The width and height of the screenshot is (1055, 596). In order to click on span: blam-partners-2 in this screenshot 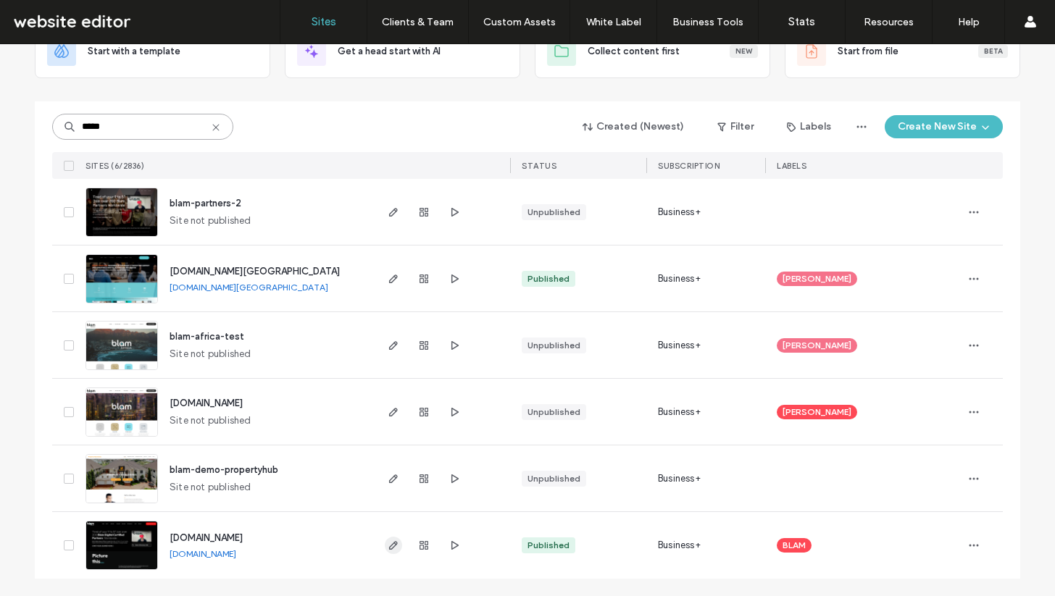, I will do `click(205, 203)`.